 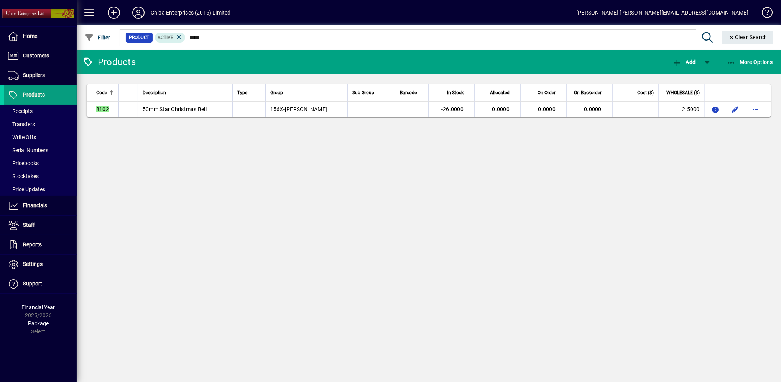 What do you see at coordinates (498, 93) in the screenshot?
I see `div: Allocated` at bounding box center [498, 93].